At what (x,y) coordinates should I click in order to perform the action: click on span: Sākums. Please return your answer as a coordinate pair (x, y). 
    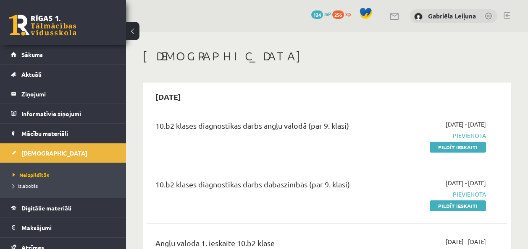
    Looking at the image, I should click on (32, 55).